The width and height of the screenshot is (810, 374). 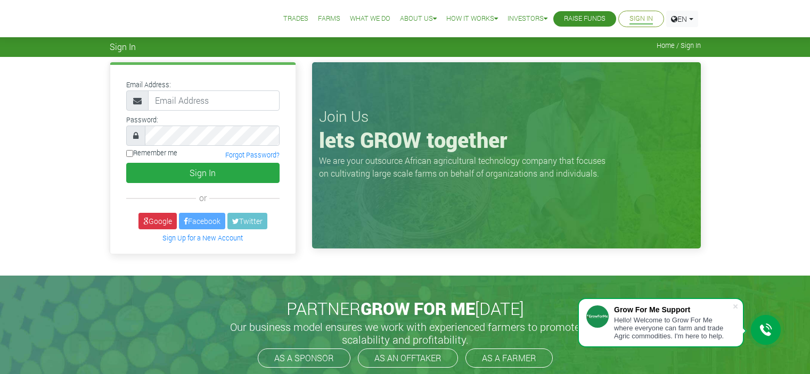 I want to click on p: We are your outsource African agricultural technology company that focuses on cultivating large s..., so click(x=465, y=167).